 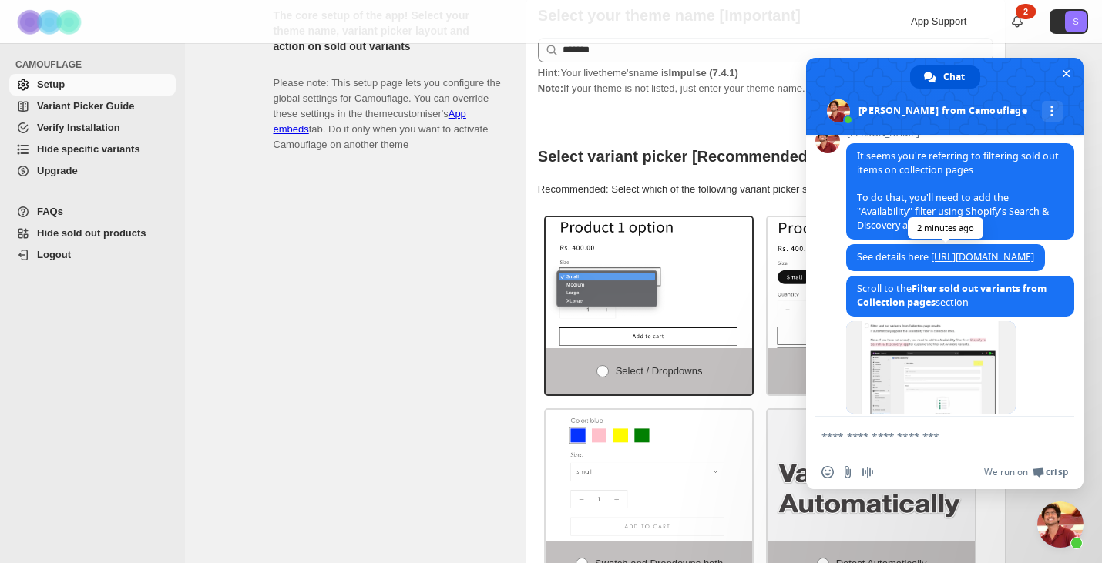 What do you see at coordinates (1056, 472) in the screenshot?
I see `span: Crisp` at bounding box center [1056, 472].